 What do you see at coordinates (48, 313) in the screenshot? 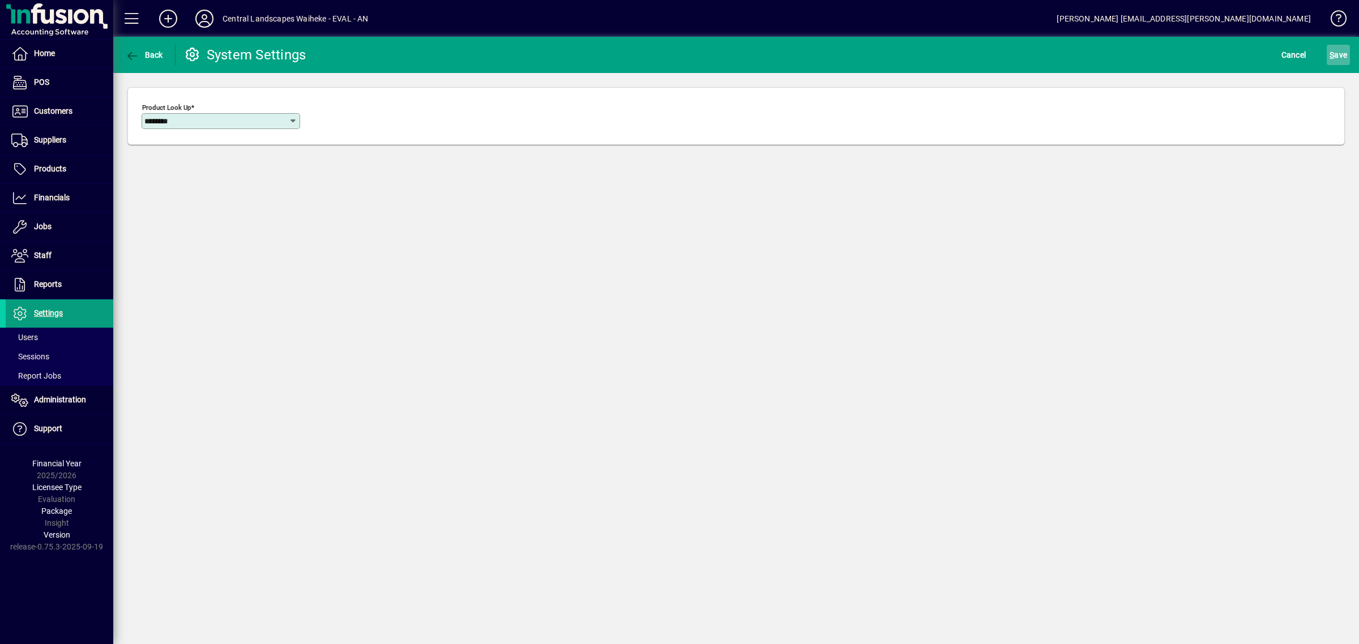
I see `span: Settings` at bounding box center [48, 313].